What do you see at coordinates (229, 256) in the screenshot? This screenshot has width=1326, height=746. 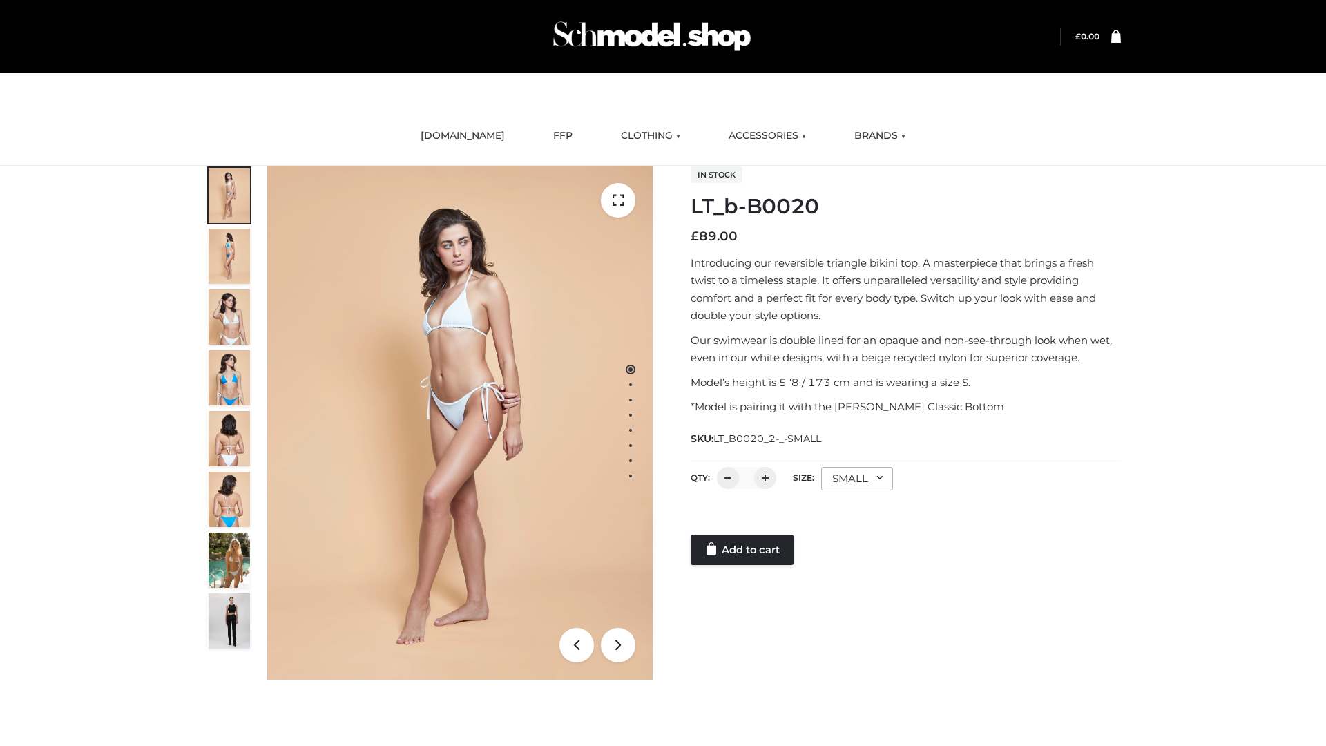 I see `img: ArielClassicBikiniTop_CloudNine_AzureSky_OW114ECO_2-scaled.jpg` at bounding box center [229, 256].